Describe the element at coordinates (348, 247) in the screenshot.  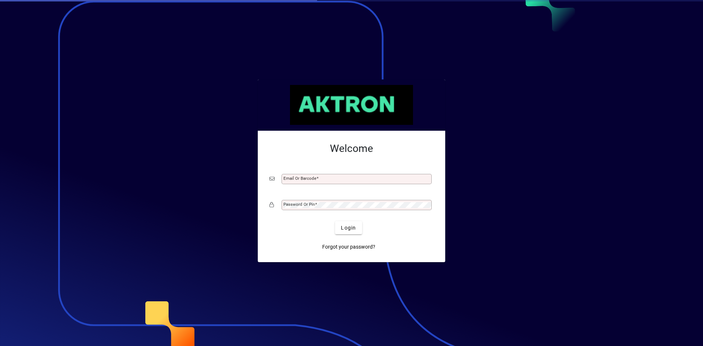
I see `span: Forgot your password?` at that location.